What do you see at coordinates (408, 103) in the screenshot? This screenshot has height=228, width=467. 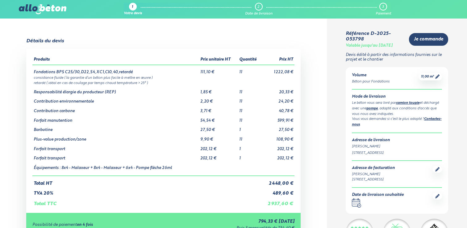 I see `a: camion toupie` at bounding box center [408, 103].